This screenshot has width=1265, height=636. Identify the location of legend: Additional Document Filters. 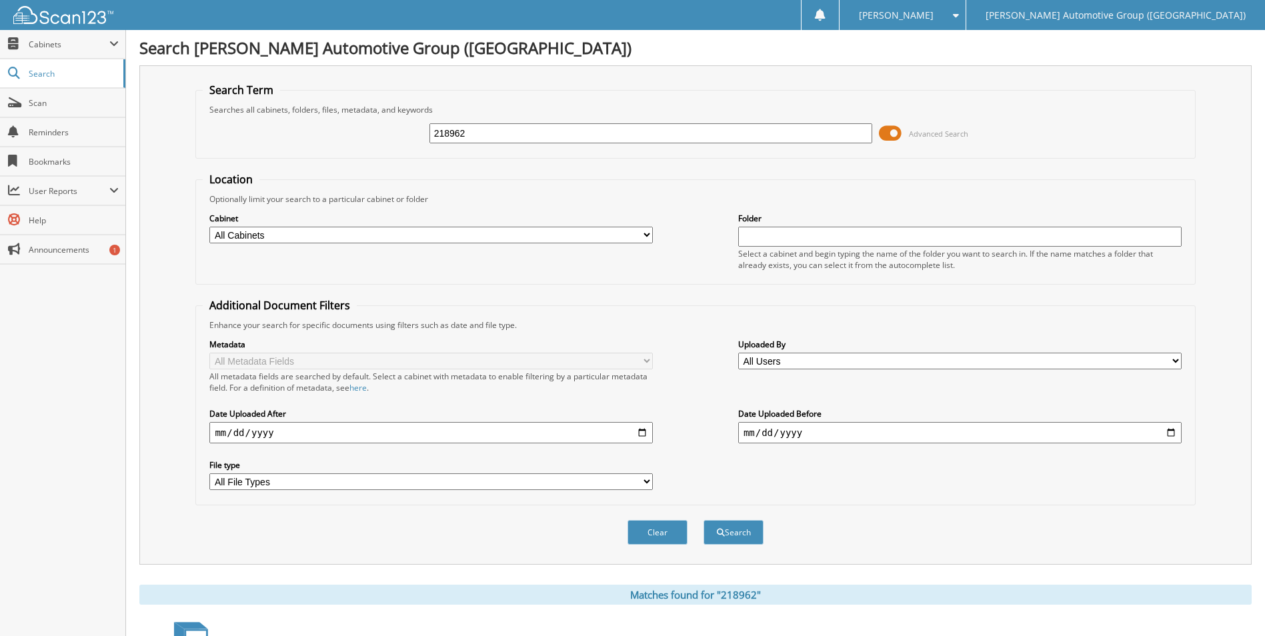
(279, 306).